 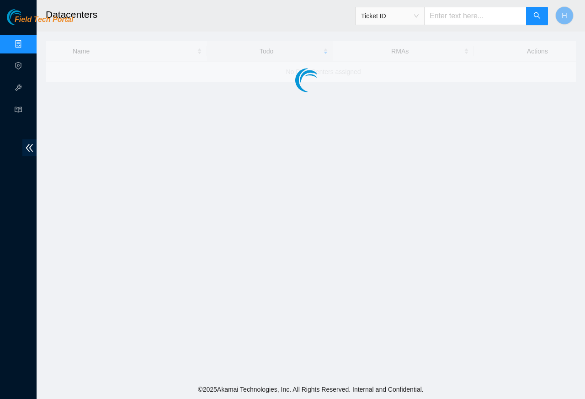 What do you see at coordinates (40, 22) in the screenshot?
I see `a: Akamai TechnologiesField Tech Portal` at bounding box center [40, 22].